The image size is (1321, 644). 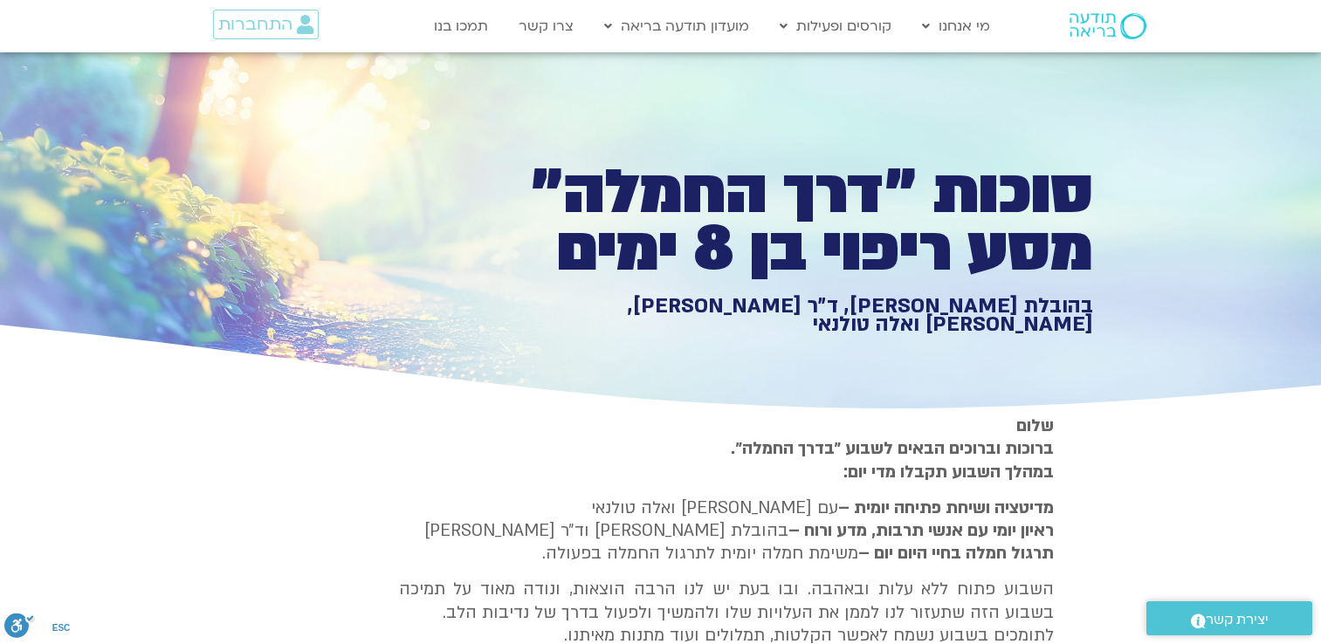 I want to click on h1: סוכות ״דרך החמלה״ מסע ריפוי בן 8 ימים, so click(x=790, y=221).